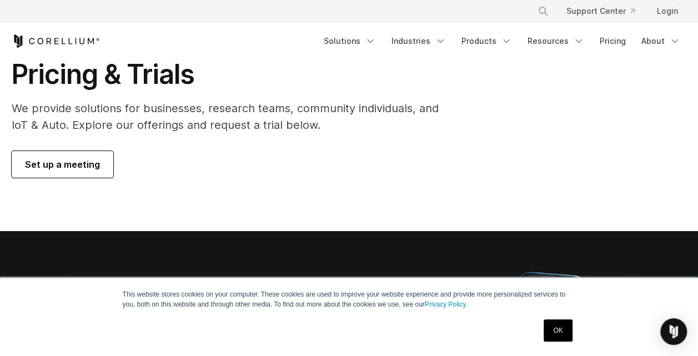 The image size is (698, 356). What do you see at coordinates (62, 164) in the screenshot?
I see `span: Set up a meeting` at bounding box center [62, 164].